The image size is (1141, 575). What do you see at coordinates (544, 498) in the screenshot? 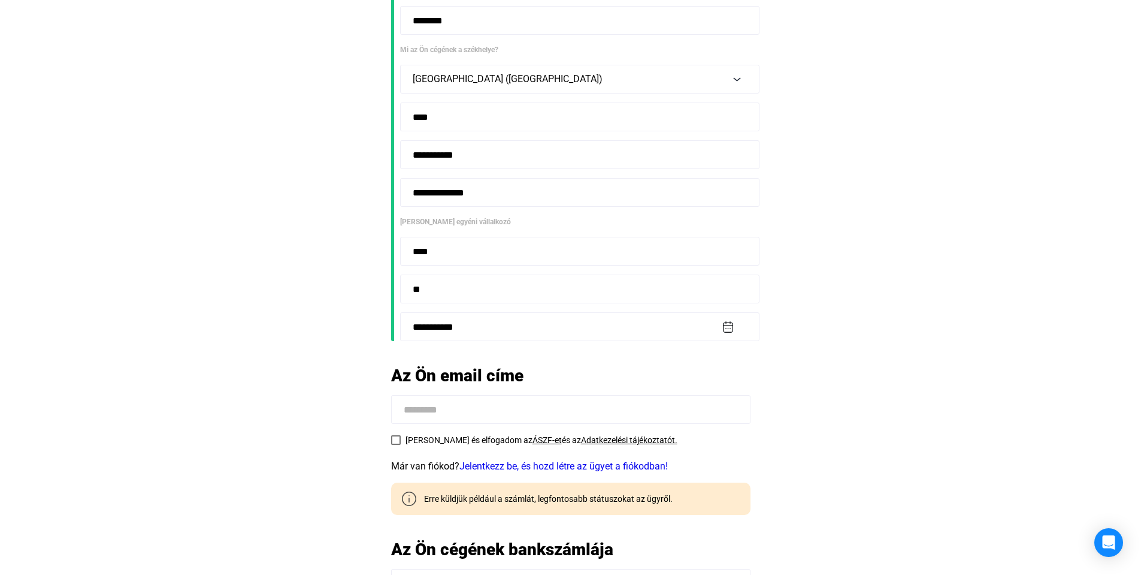
I see `div: Erre küldjük például a számlát, legfontosabb státuszokat az ügyről.` at bounding box center [544, 498].